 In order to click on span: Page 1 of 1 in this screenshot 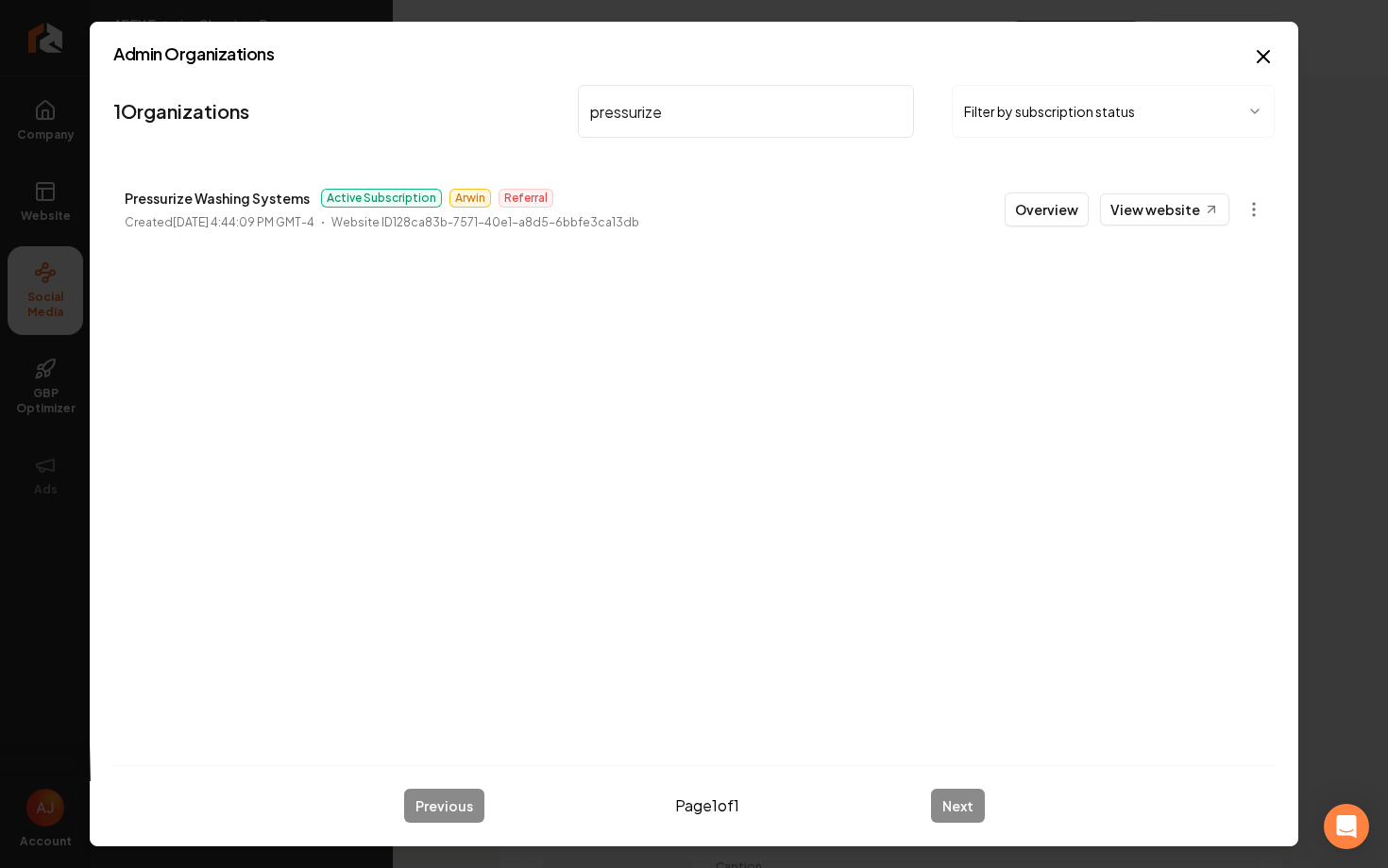, I will do `click(708, 806)`.